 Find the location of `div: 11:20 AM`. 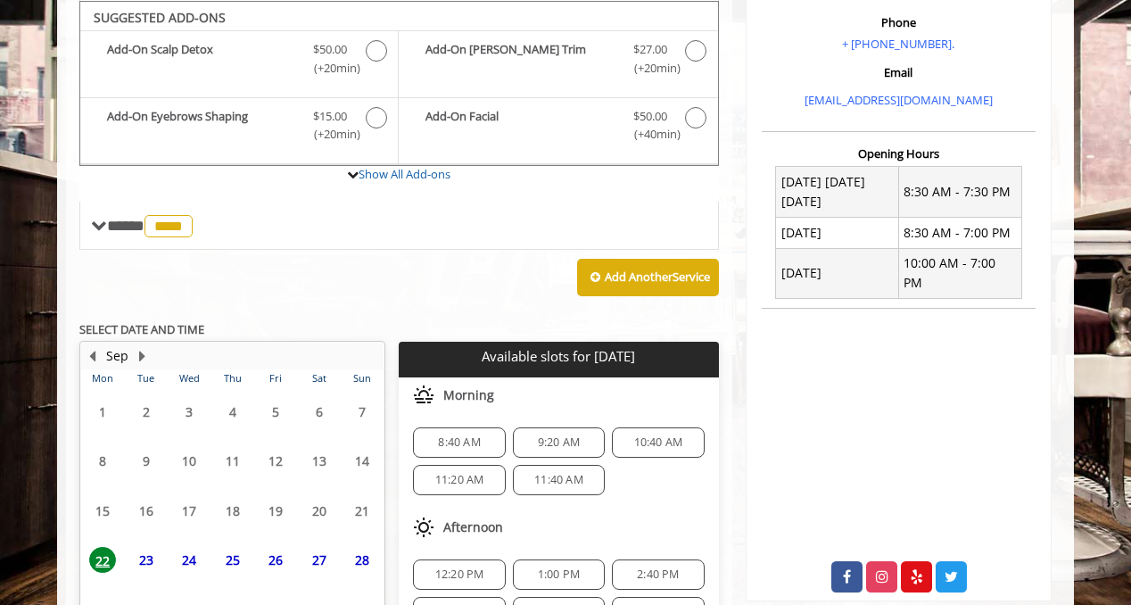

div: 11:20 AM is located at coordinates (458, 480).